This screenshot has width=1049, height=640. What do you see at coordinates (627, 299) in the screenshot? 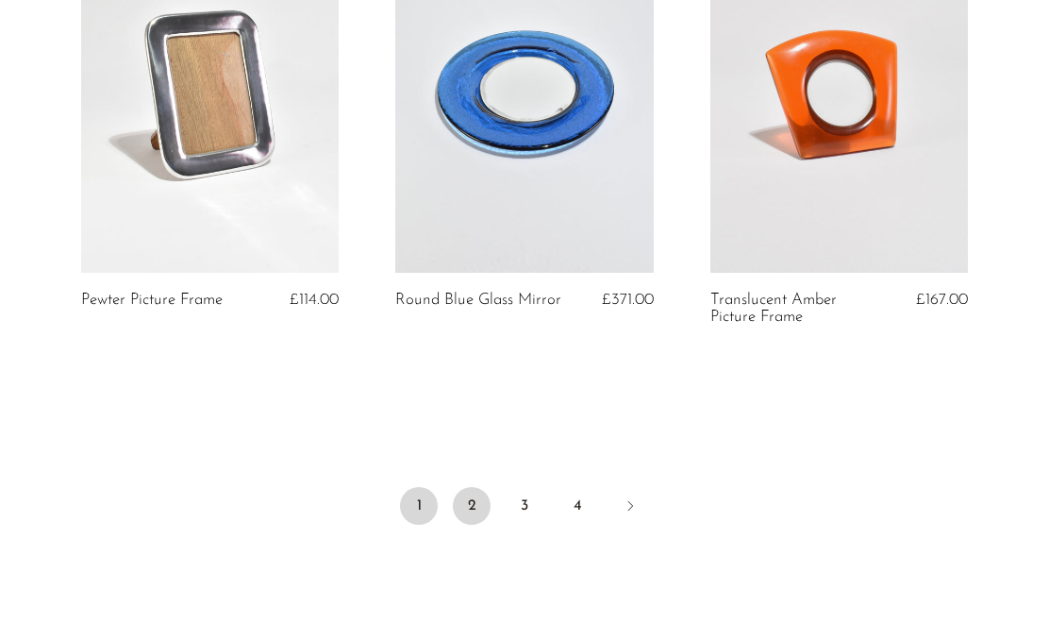
I see `span: £371.00` at bounding box center [627, 299].